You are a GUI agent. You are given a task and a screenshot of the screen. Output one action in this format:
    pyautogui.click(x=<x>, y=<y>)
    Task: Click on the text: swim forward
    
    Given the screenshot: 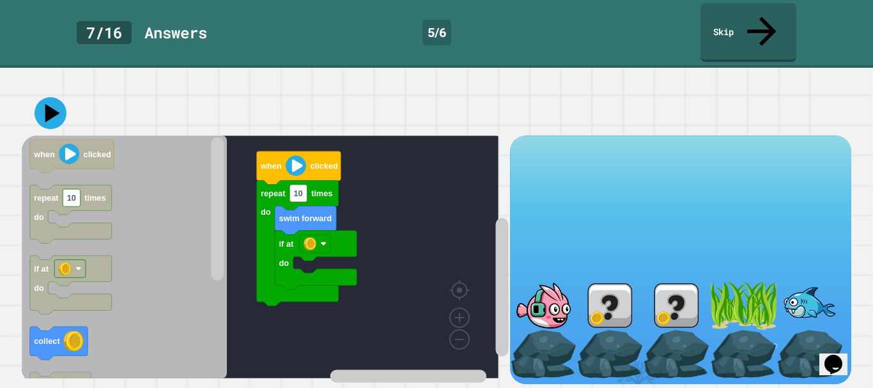 What is the action you would take?
    pyautogui.click(x=305, y=218)
    